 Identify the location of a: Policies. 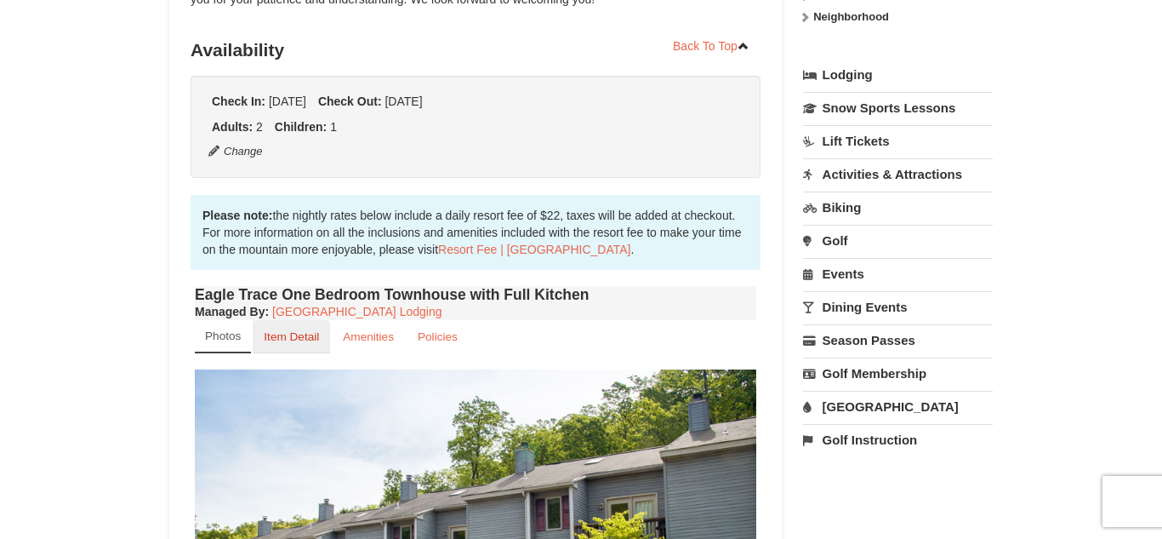
(437, 336).